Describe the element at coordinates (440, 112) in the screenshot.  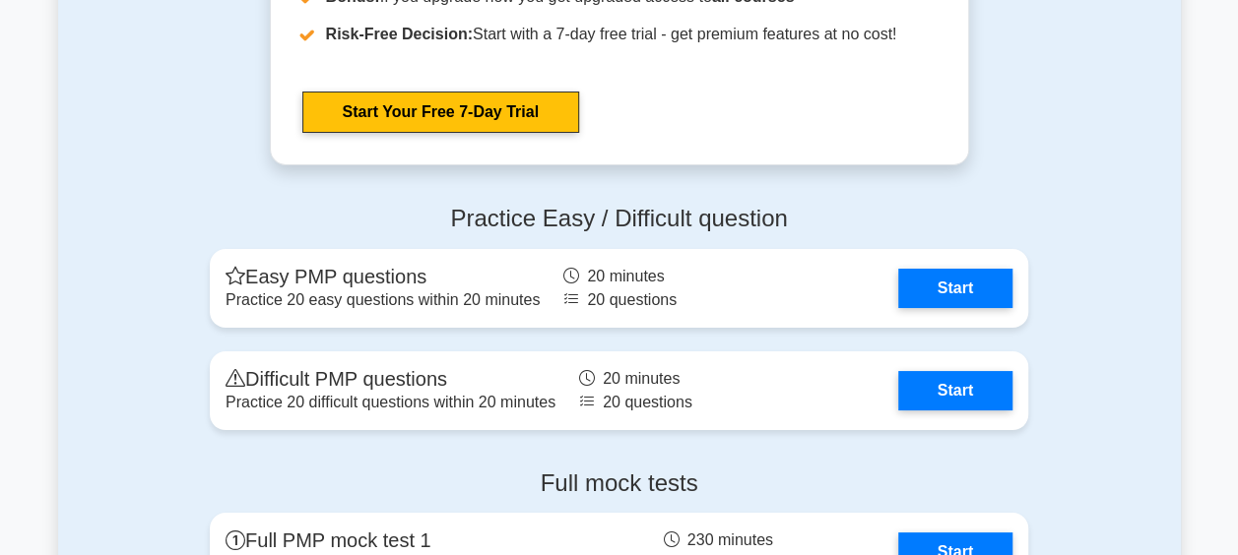
I see `a: Start Your Free 7-Day Trial` at that location.